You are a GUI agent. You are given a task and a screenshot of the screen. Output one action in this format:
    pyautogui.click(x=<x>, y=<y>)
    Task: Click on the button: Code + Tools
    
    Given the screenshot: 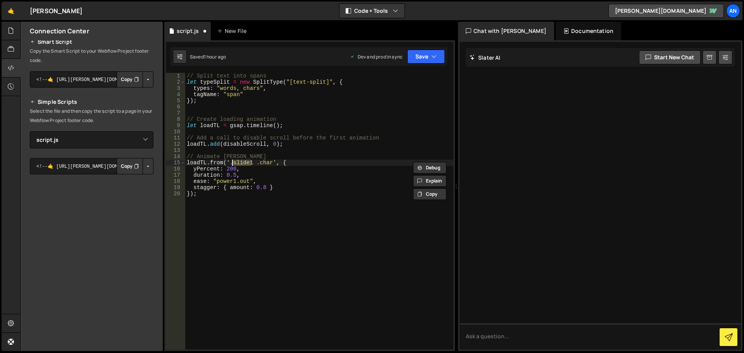 What is the action you would take?
    pyautogui.click(x=372, y=11)
    